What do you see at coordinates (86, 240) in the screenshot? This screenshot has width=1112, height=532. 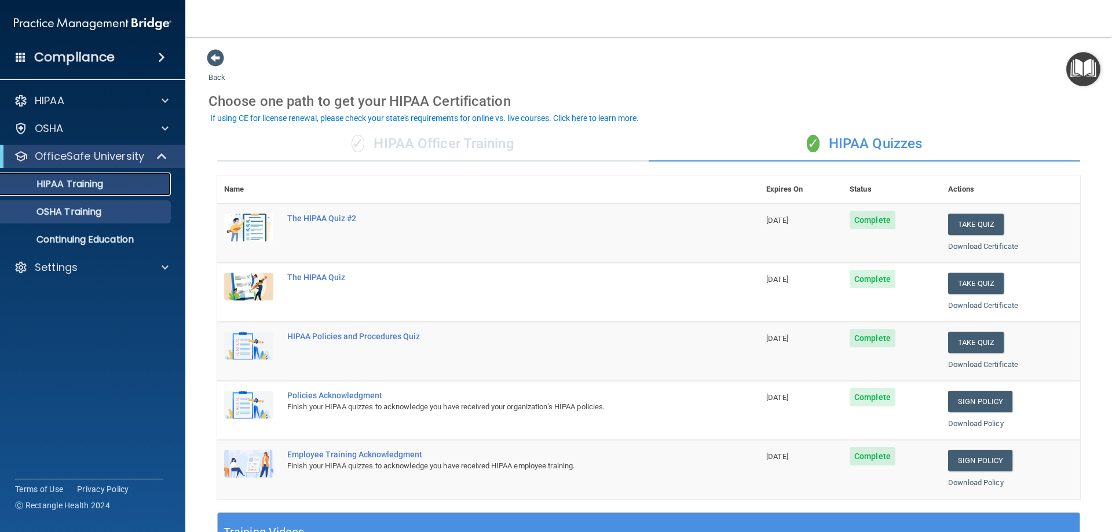 I see `p: Continuing Education` at bounding box center [86, 240].